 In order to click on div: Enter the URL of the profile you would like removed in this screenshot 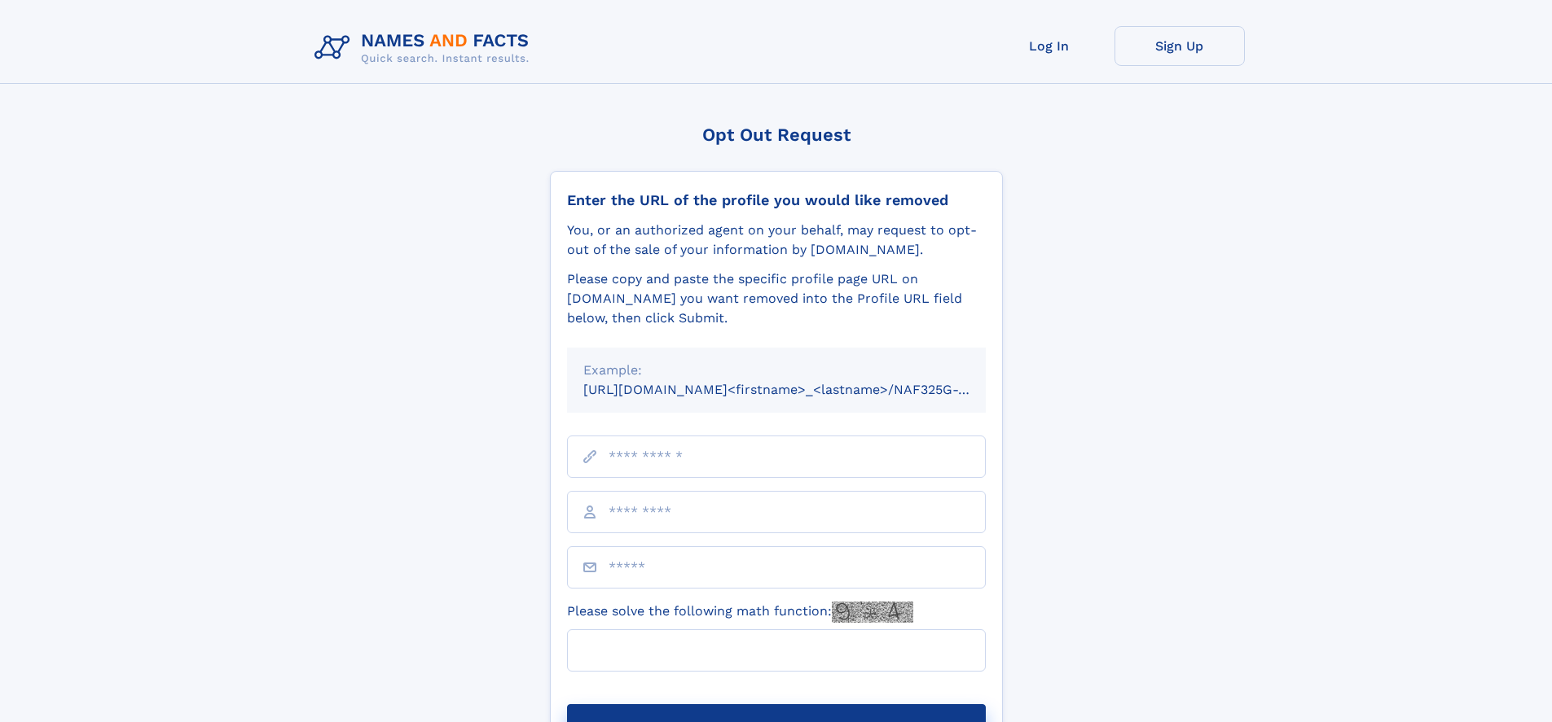, I will do `click(776, 200)`.